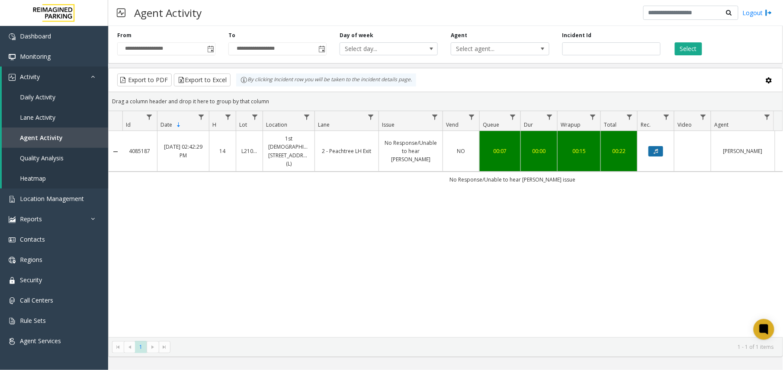 The width and height of the screenshot is (783, 370). I want to click on label: From, so click(124, 35).